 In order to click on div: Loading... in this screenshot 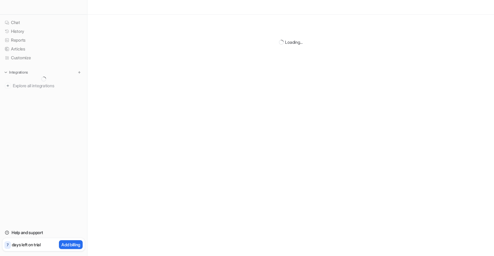, I will do `click(293, 42)`.